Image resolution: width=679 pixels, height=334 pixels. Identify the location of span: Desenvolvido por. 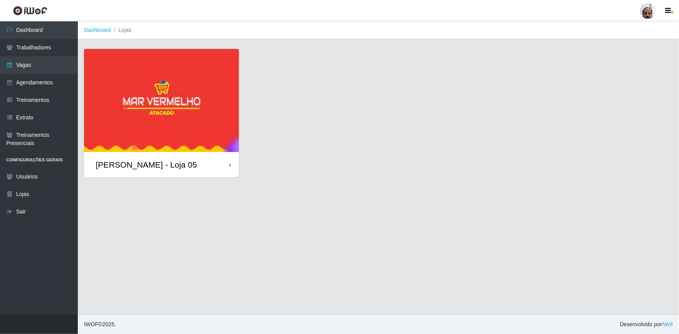
(646, 324).